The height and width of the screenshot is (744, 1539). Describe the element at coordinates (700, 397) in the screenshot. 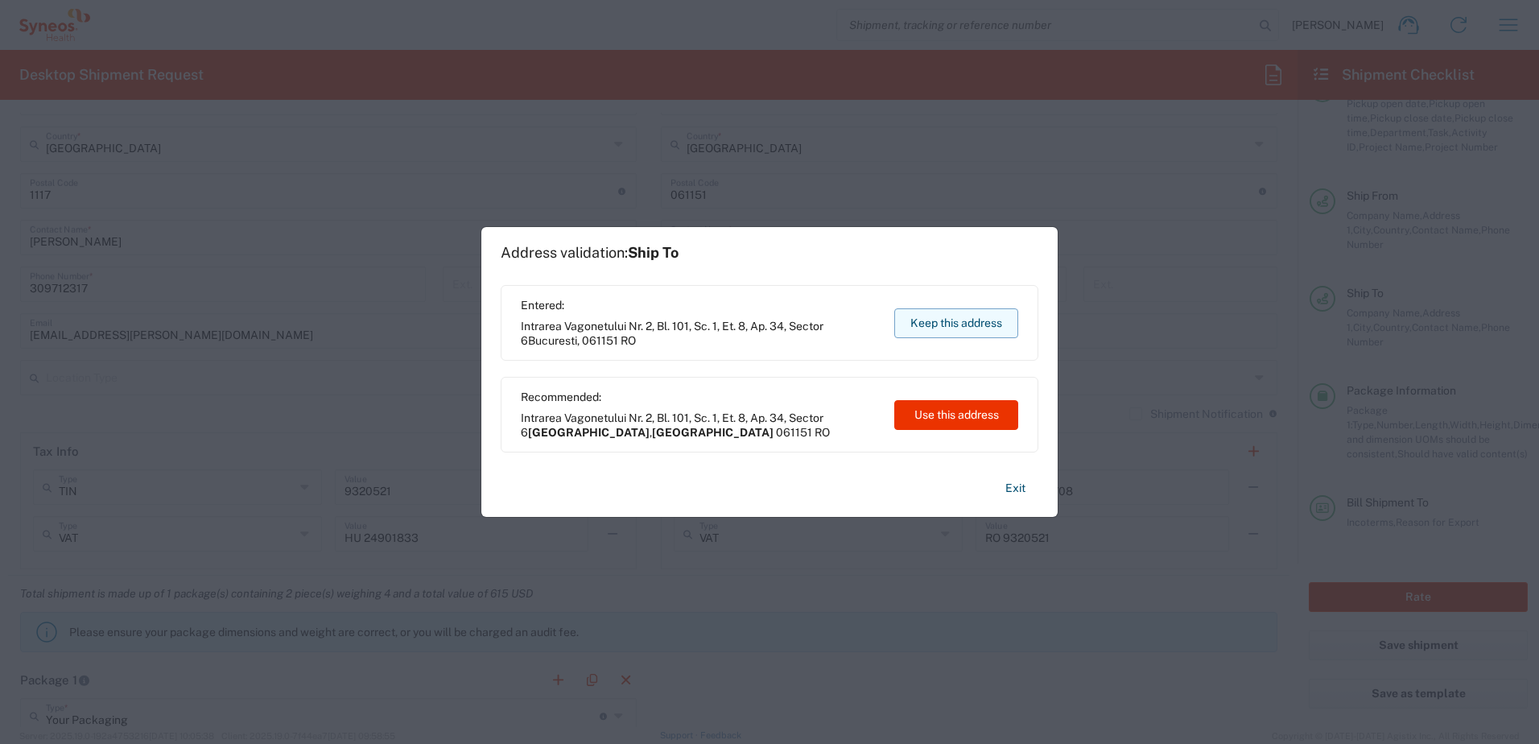

I see `span: Recommended:` at that location.